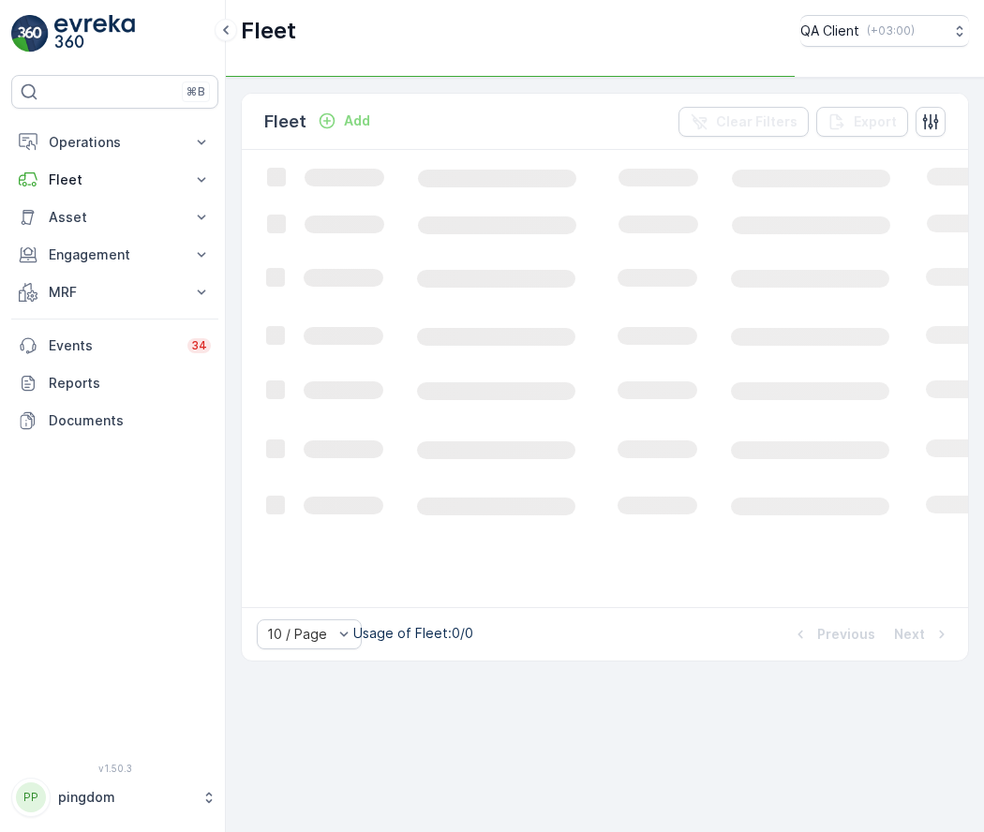 This screenshot has width=984, height=832. What do you see at coordinates (196, 92) in the screenshot?
I see `p: ⌘B` at bounding box center [196, 92].